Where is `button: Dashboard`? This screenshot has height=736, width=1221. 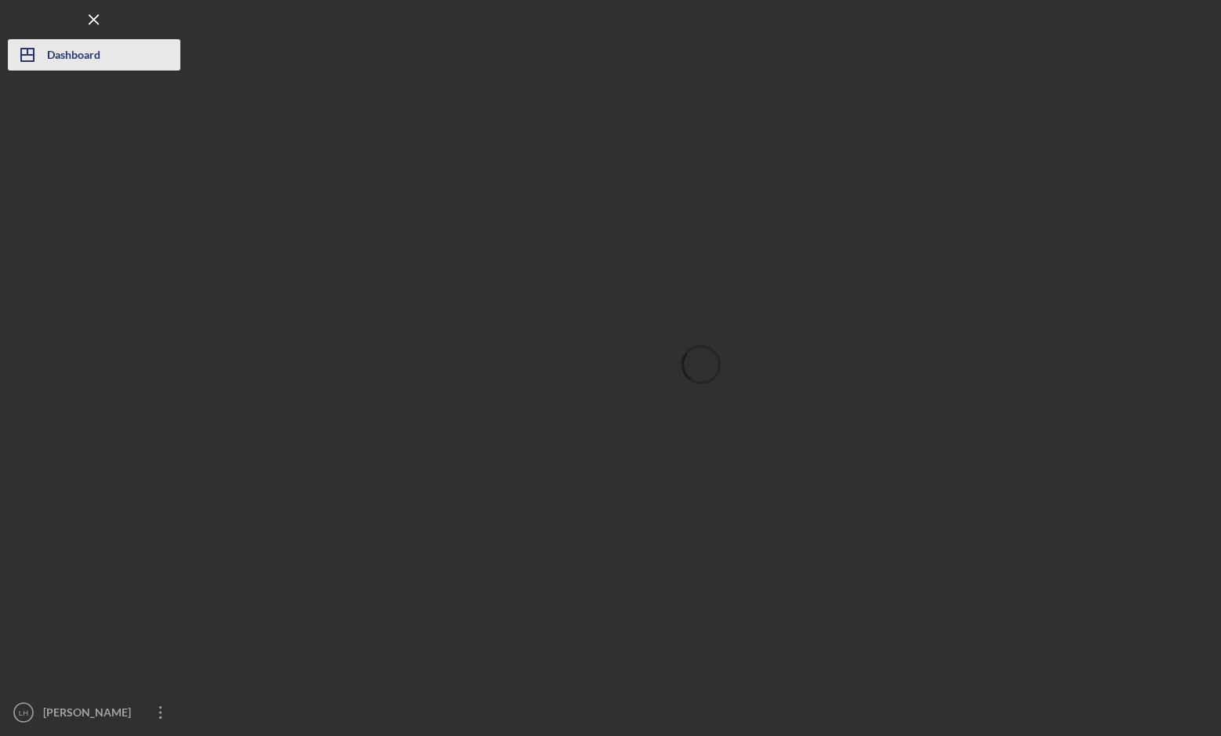
button: Dashboard is located at coordinates (94, 55).